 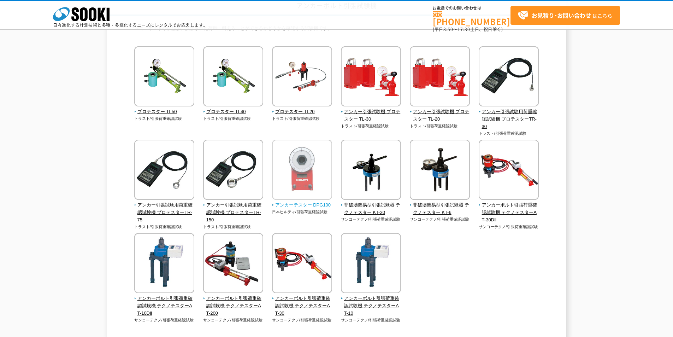 What do you see at coordinates (302, 306) in the screenshot?
I see `span: アンカーボルト引張荷重確認試験機 テクノテスターAT-30` at bounding box center [302, 306].